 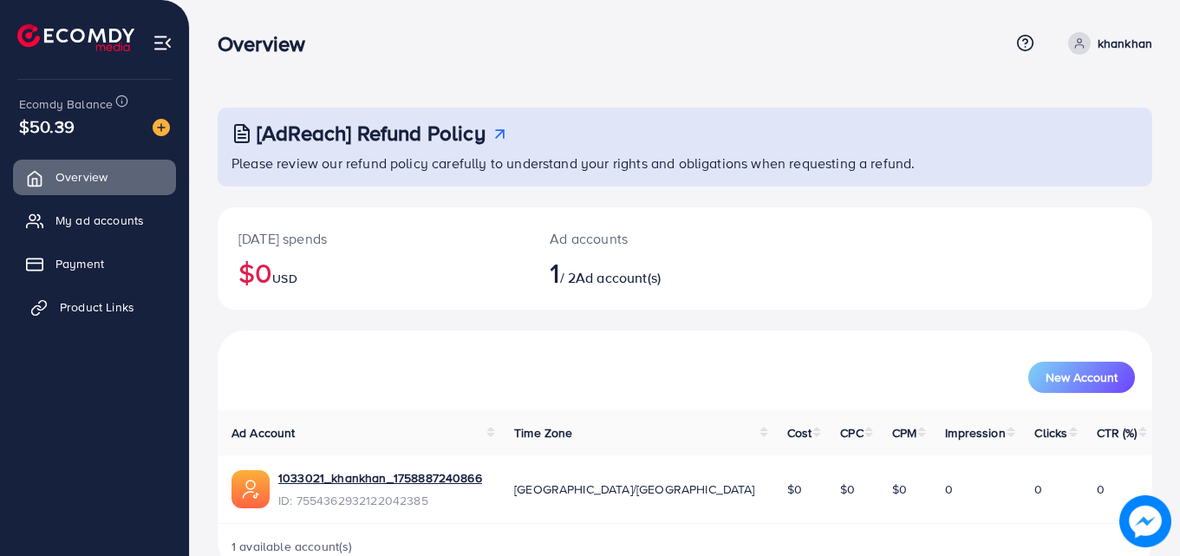 What do you see at coordinates (1125, 43) in the screenshot?
I see `p: khankhan` at bounding box center [1125, 43].